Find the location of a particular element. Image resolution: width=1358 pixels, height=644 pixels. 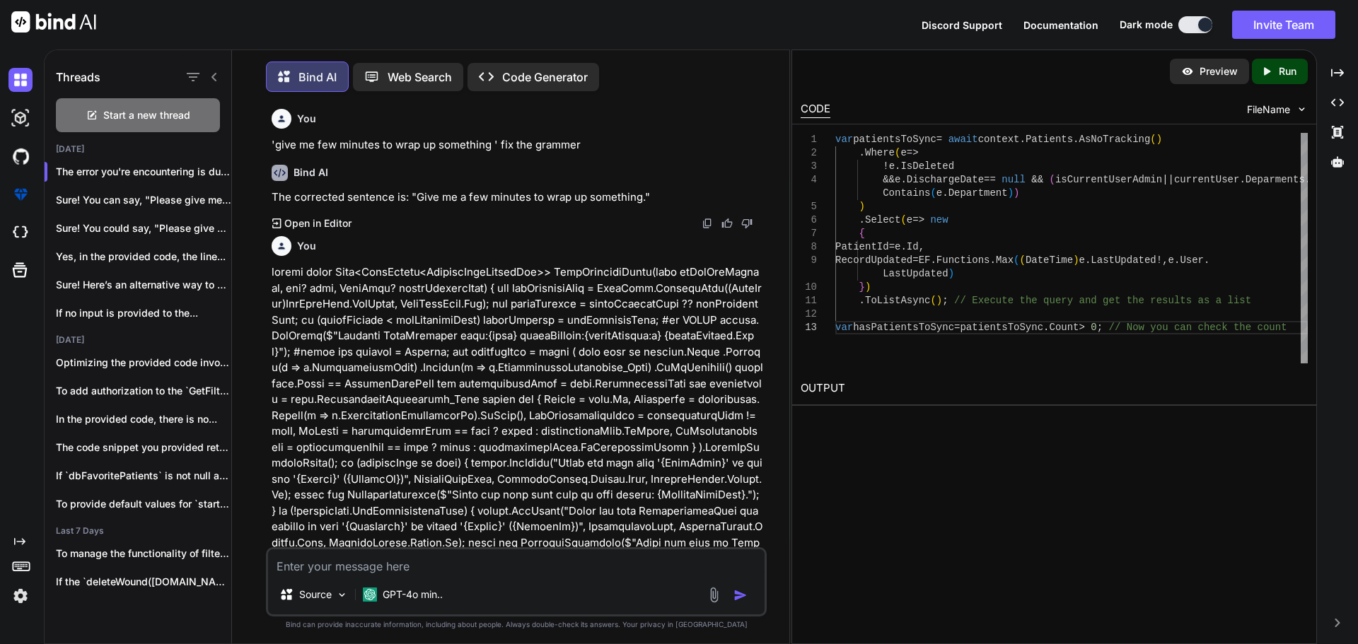

p: Preview is located at coordinates (1219, 71).